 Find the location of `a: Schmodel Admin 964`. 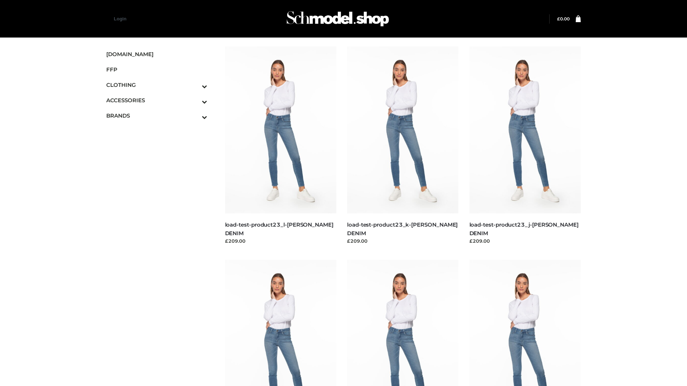

a: Schmodel Admin 964 is located at coordinates (338, 19).